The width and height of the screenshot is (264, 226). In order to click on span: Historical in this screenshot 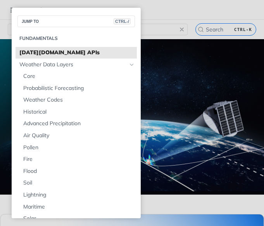, I will do `click(79, 112)`.